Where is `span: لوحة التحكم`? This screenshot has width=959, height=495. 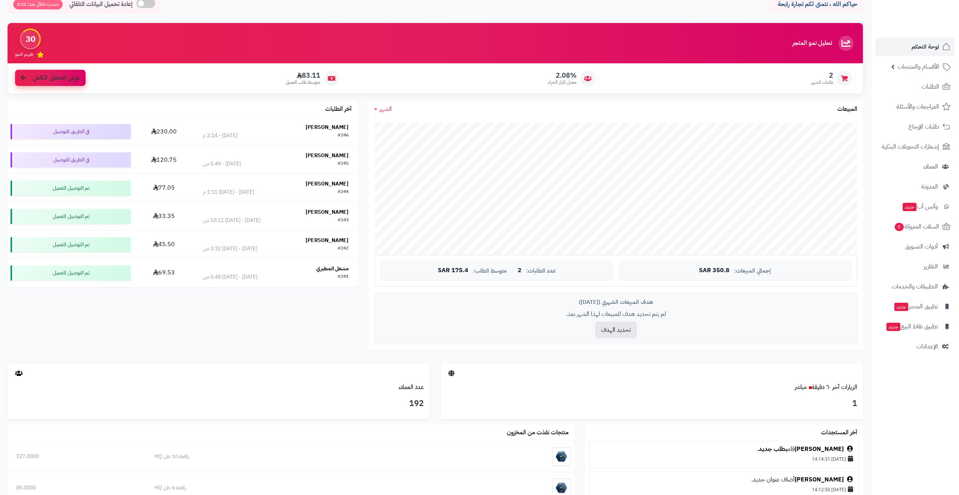 span: لوحة التحكم is located at coordinates (925, 47).